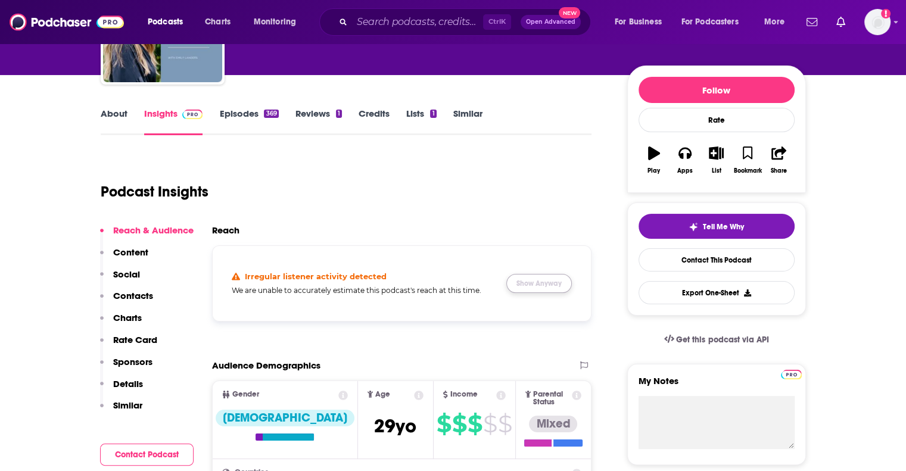 The width and height of the screenshot is (906, 471). I want to click on span: Gender, so click(245, 394).